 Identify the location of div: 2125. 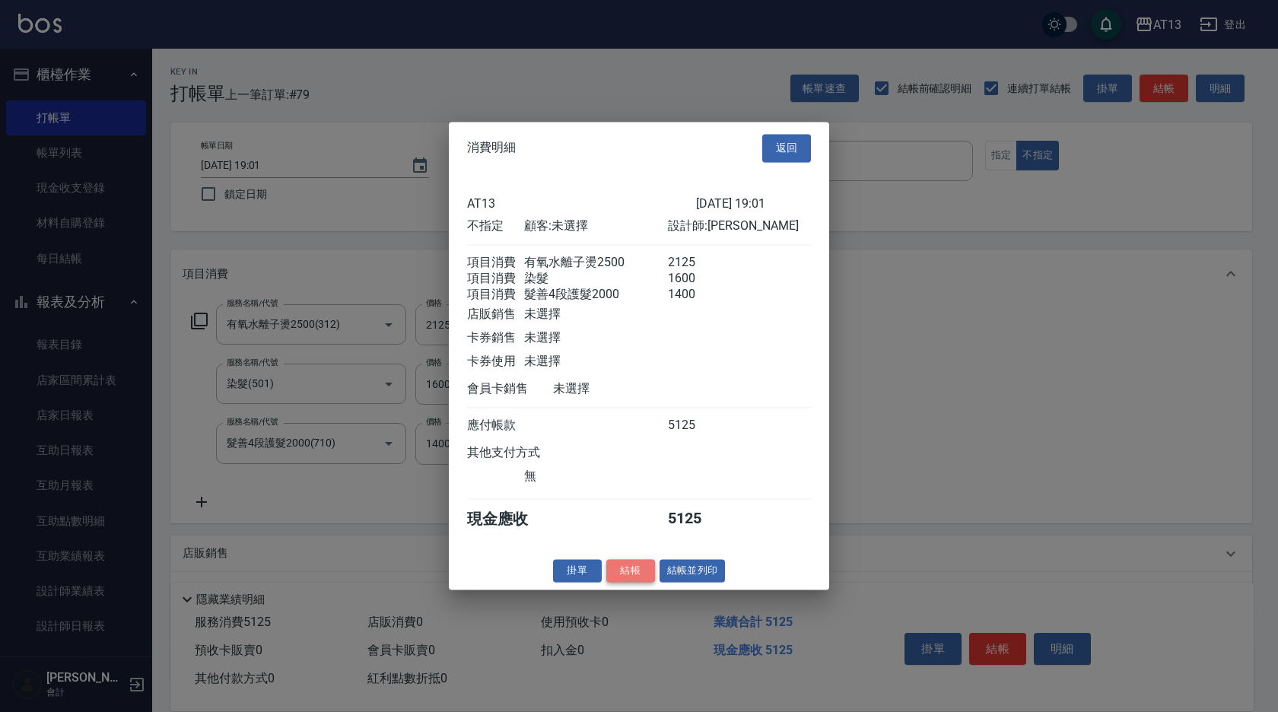
(696, 263).